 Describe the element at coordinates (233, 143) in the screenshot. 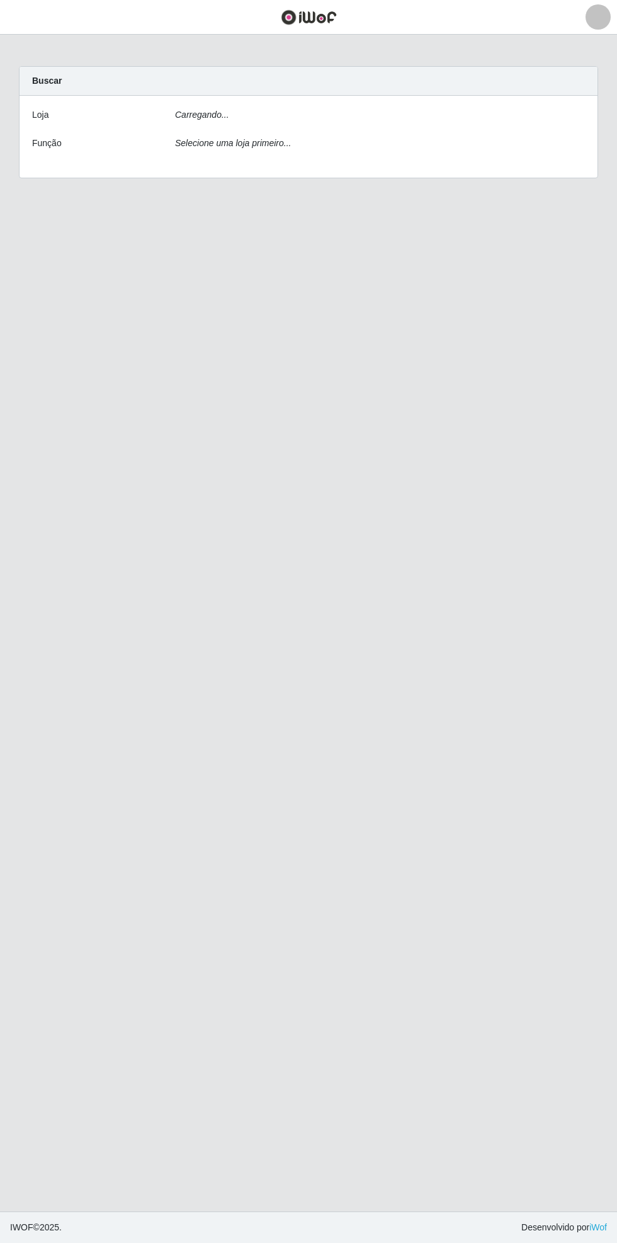

I see `i: Selecione uma loja primeiro...` at that location.